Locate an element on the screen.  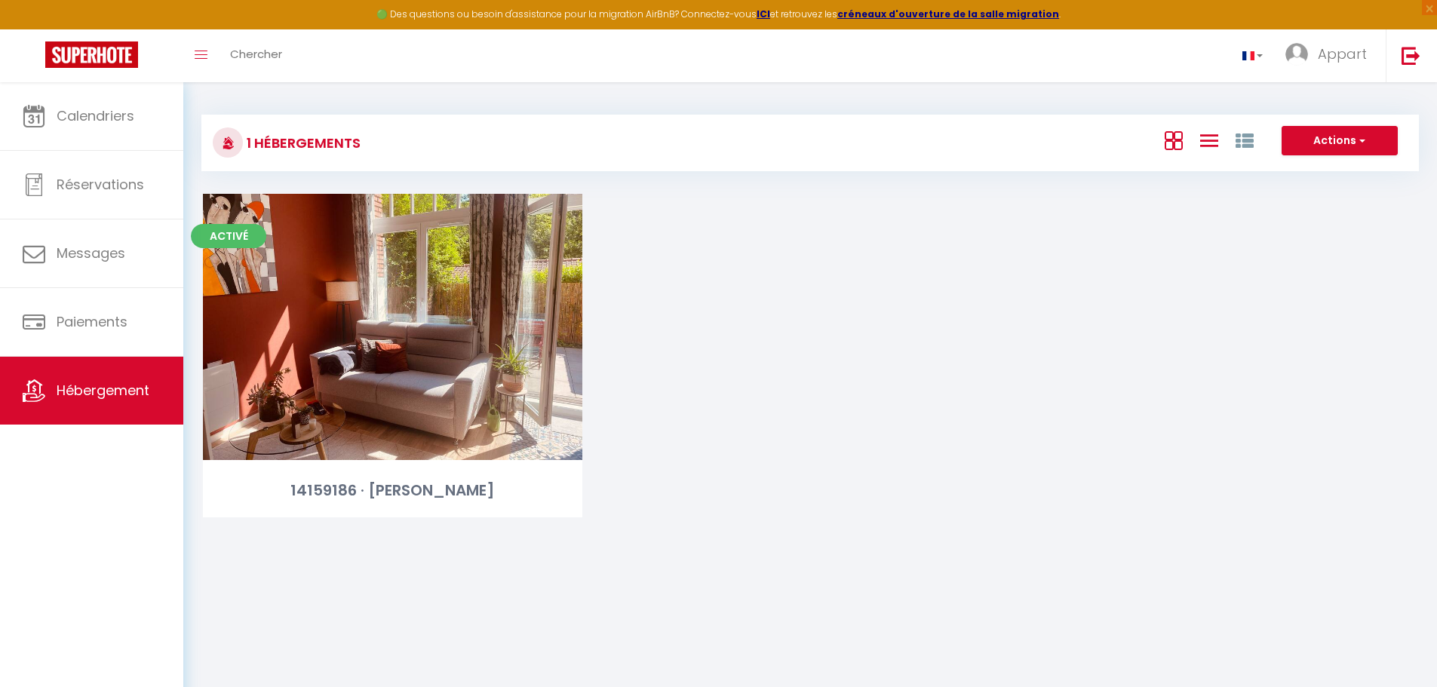
button: Actions is located at coordinates (1339, 141).